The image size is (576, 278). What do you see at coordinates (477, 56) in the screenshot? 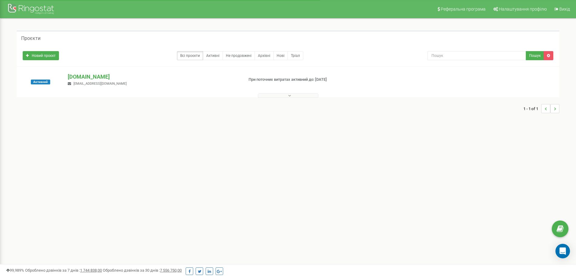
I see `input: Пошук` at bounding box center [477, 56].